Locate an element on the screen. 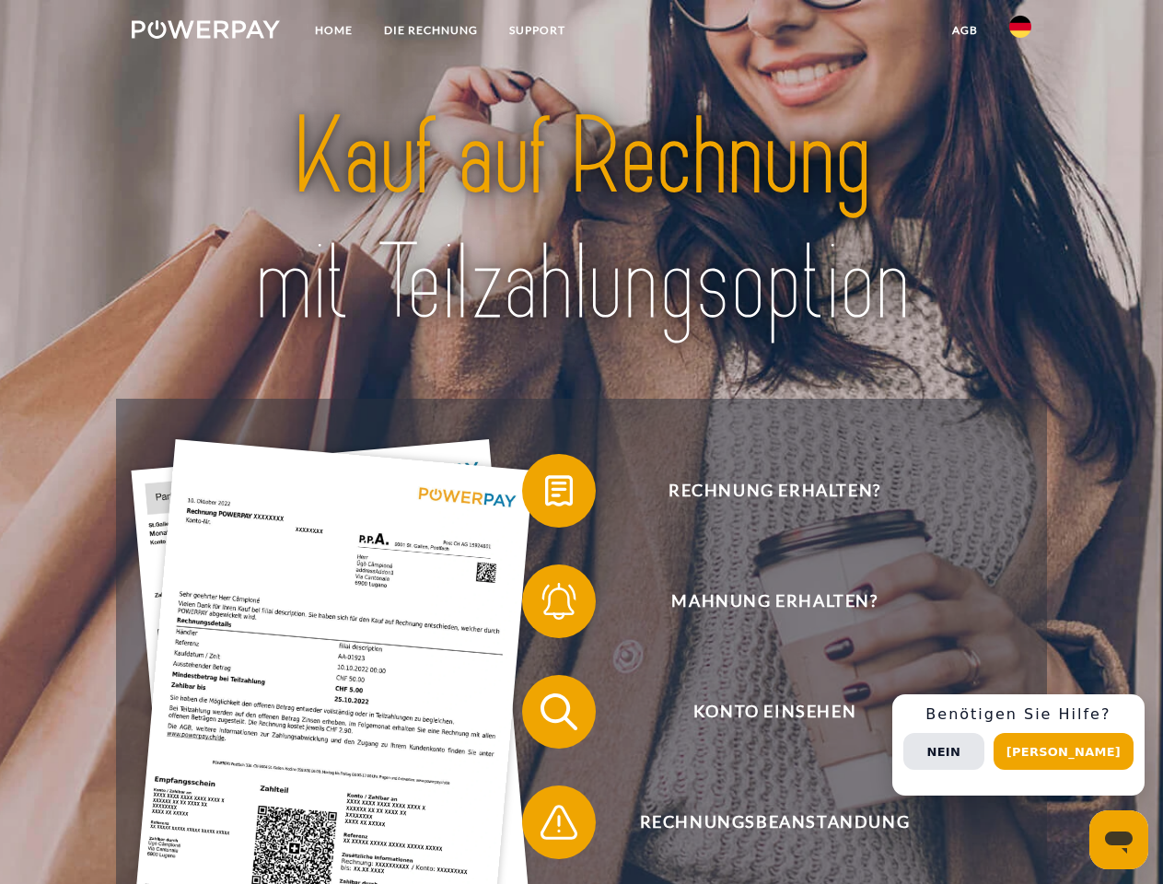  a: Mahnung erhalten? is located at coordinates (762, 601).